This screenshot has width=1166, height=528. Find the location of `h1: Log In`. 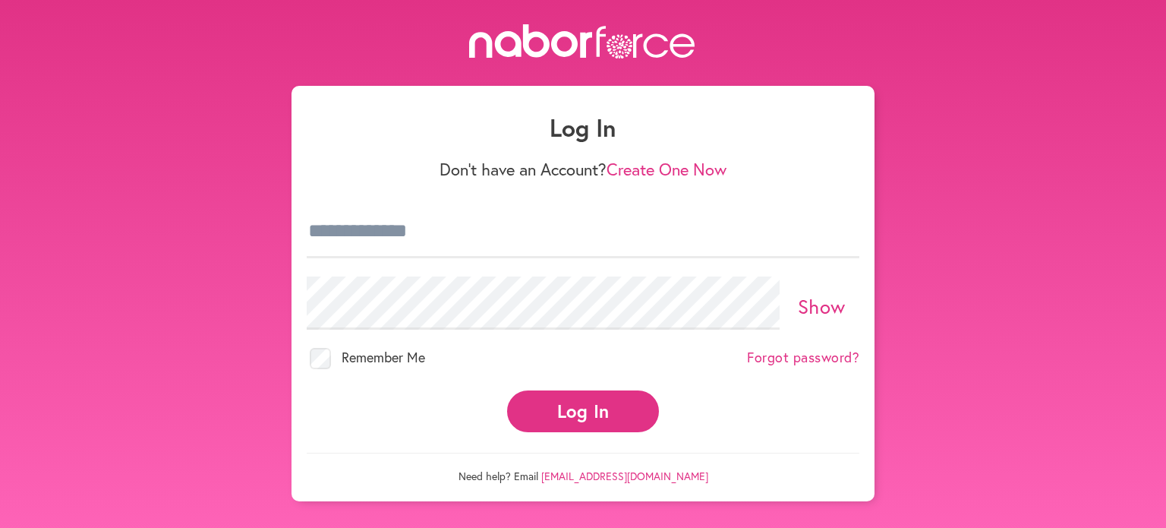

h1: Log In is located at coordinates (583, 128).